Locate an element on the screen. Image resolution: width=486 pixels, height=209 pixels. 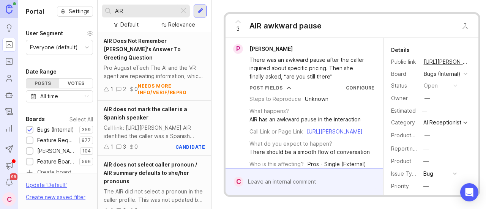
div: C is located at coordinates (239, 182).